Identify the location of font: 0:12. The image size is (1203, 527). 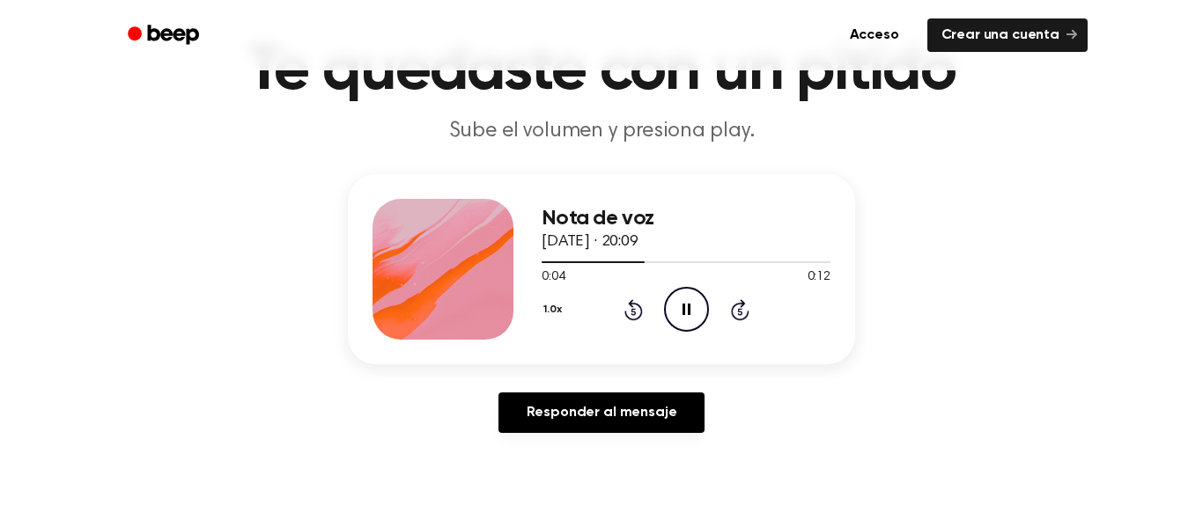
(819, 277).